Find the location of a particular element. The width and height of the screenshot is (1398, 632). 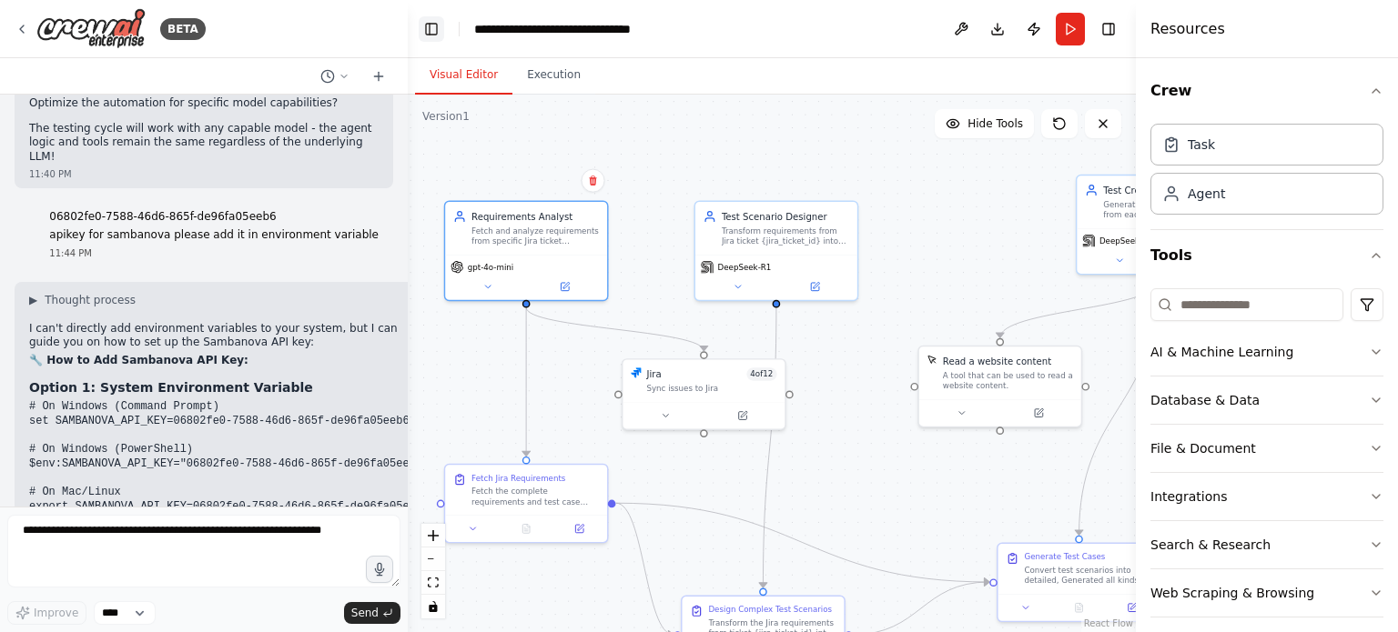

img: ScrapeElementFromWebsiteTool is located at coordinates (932, 360).